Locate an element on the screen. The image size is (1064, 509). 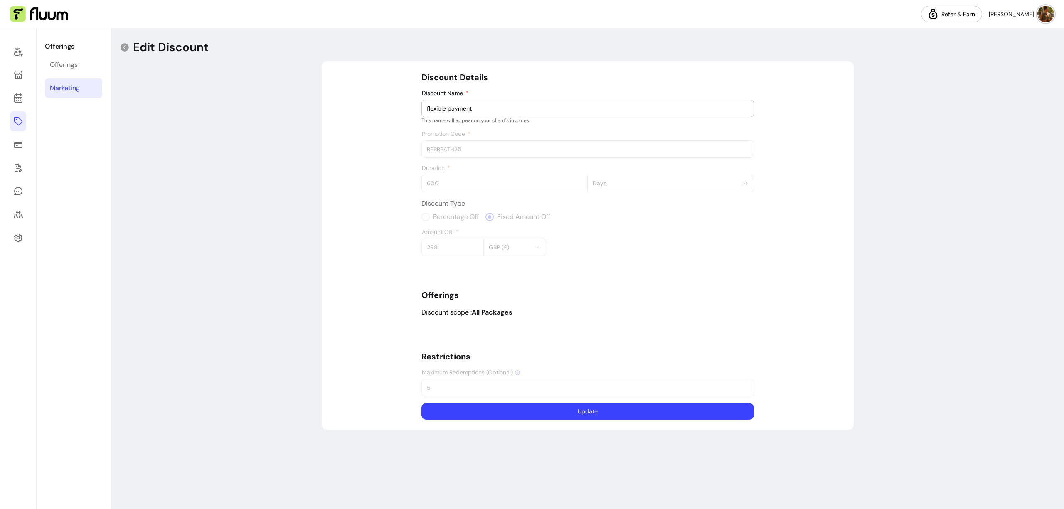
a: Refer & Earn is located at coordinates (951, 14).